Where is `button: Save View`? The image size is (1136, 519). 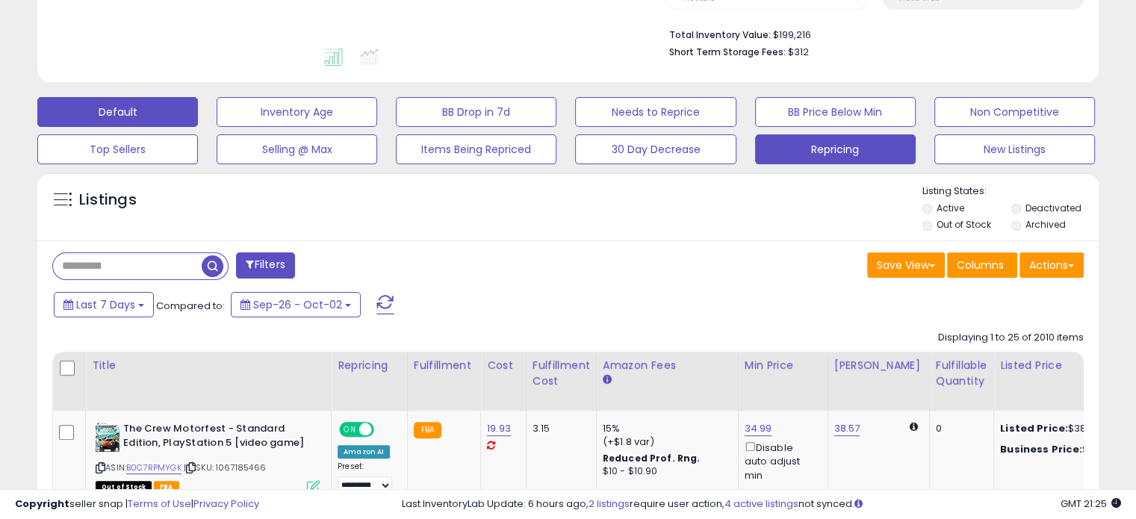
button: Save View is located at coordinates (906, 265).